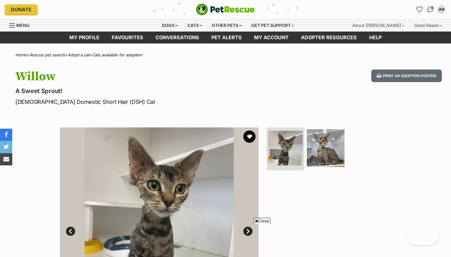  I want to click on a: Pet alerts, so click(226, 37).